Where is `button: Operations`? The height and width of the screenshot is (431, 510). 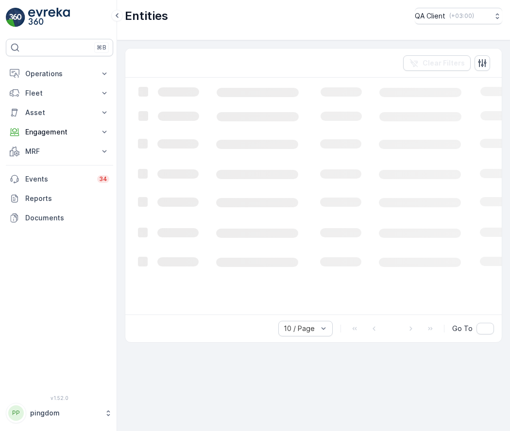
button: Operations is located at coordinates (59, 74).